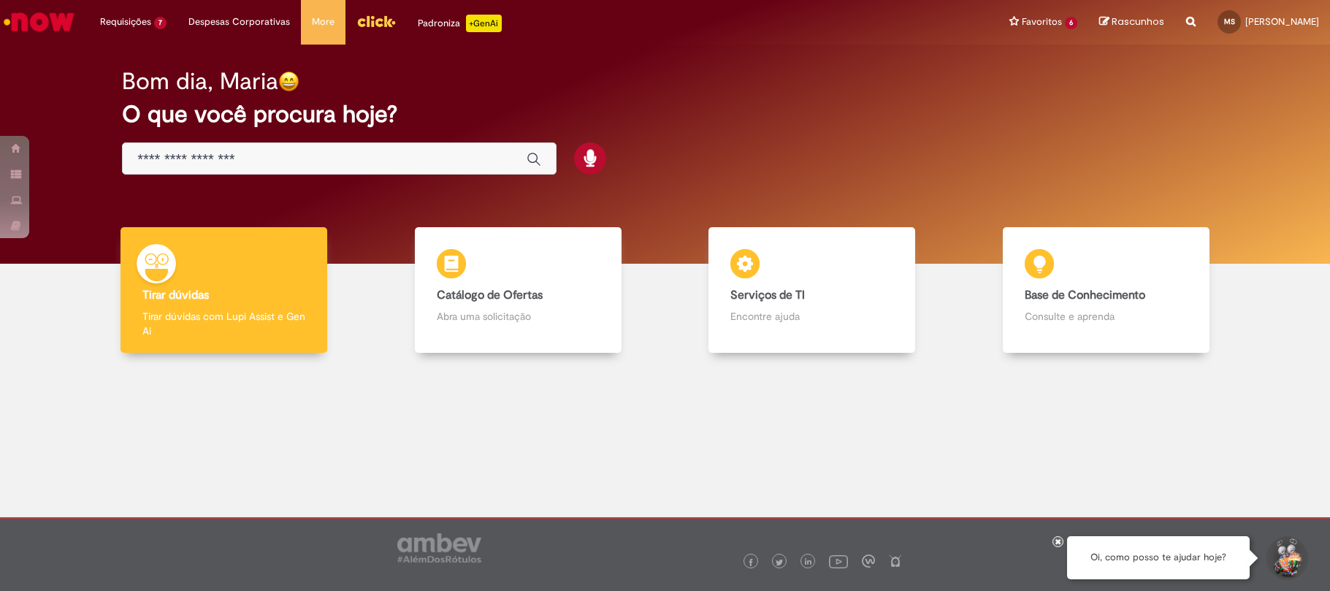 This screenshot has width=1330, height=591. Describe the element at coordinates (1229, 21) in the screenshot. I see `span: MS` at that location.